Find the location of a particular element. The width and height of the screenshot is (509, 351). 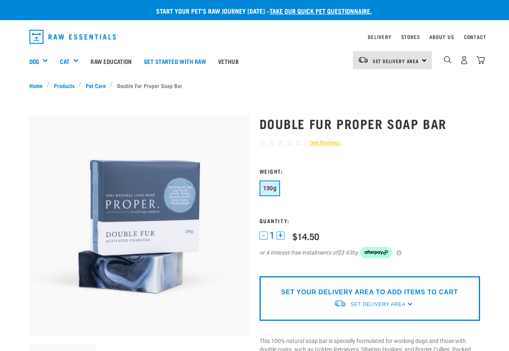

a: Raw Education is located at coordinates (111, 61).